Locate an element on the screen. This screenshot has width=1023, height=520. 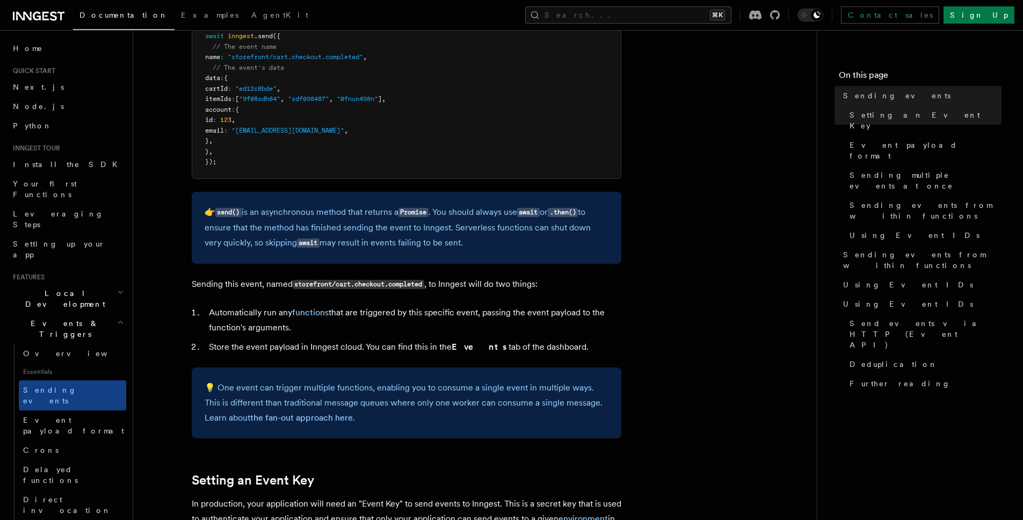
a: Sign Up is located at coordinates (979, 15).